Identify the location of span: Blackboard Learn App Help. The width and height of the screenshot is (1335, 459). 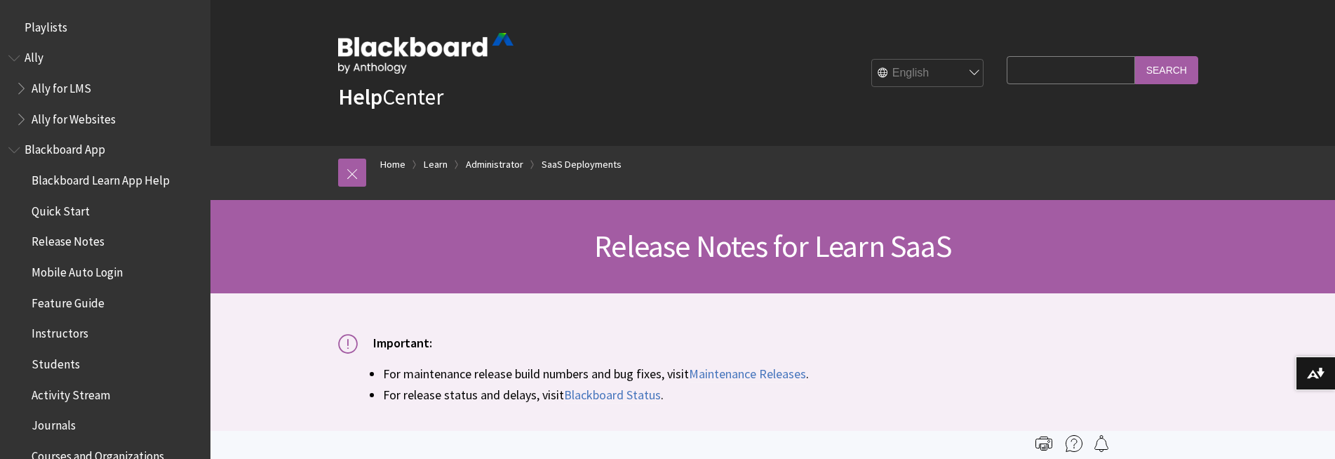
(100, 177).